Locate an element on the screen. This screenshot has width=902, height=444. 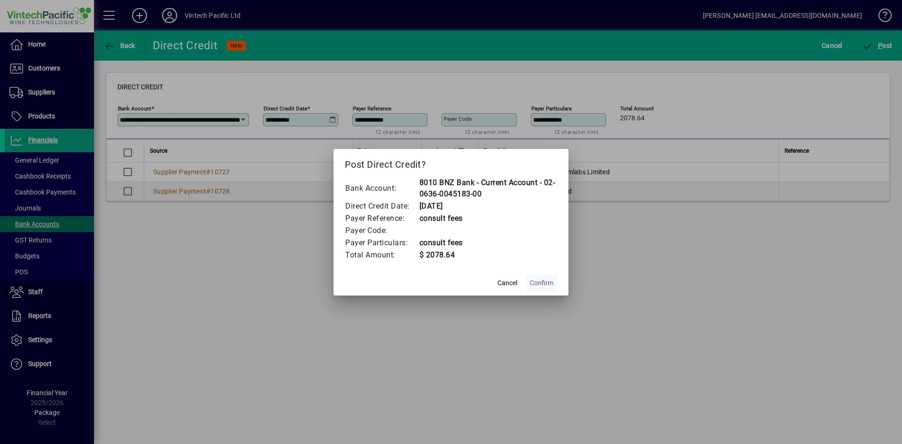
button: Cancel is located at coordinates (507, 283).